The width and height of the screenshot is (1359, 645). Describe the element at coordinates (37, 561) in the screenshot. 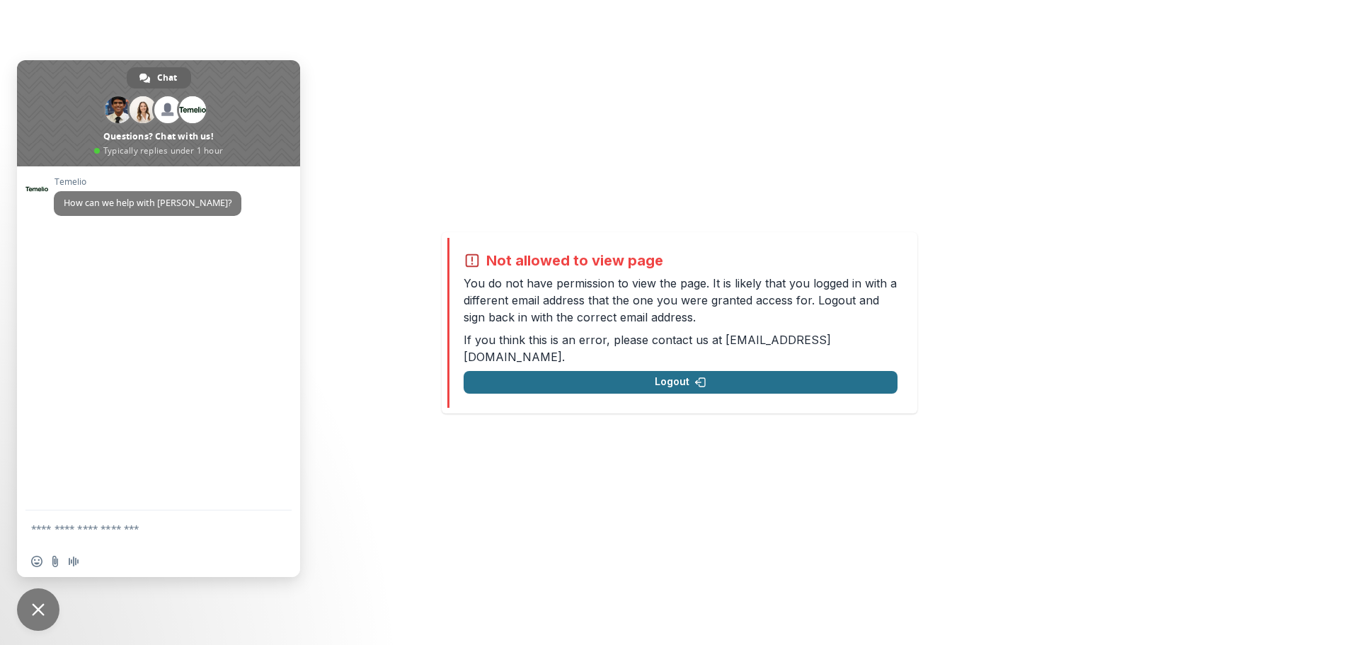

I see `span: Insert an emoji` at that location.